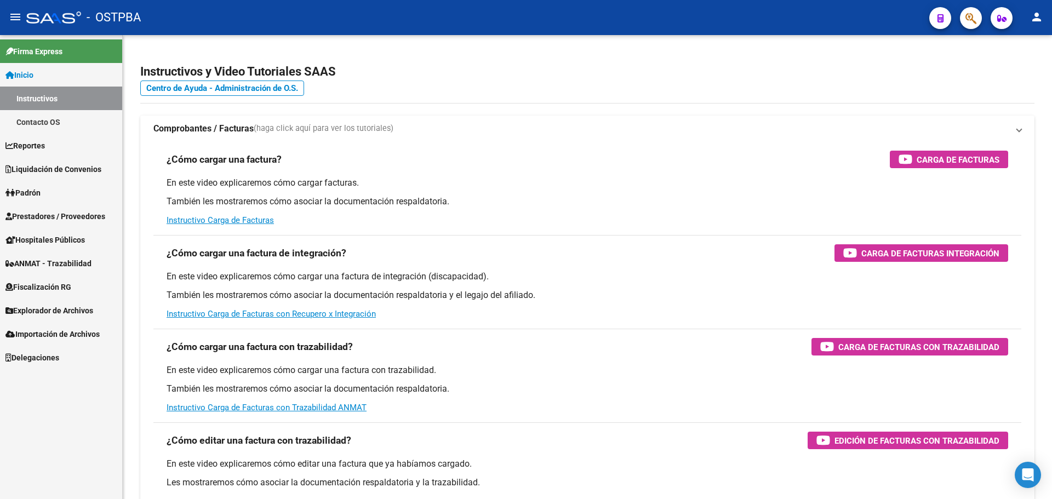 The height and width of the screenshot is (499, 1052). Describe the element at coordinates (958, 159) in the screenshot. I see `span: Carga de Facturas` at that location.